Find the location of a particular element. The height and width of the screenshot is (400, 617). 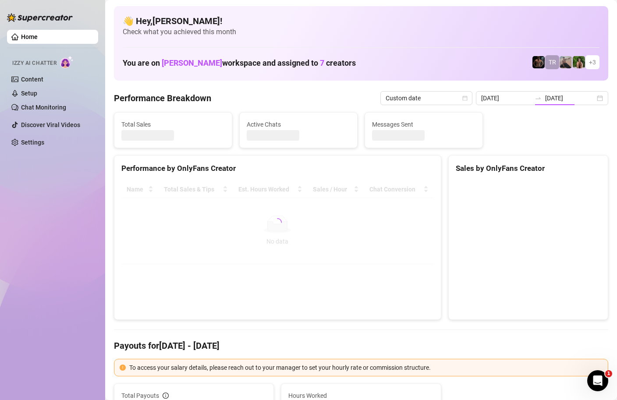

span: Messages Sent is located at coordinates (423, 124).